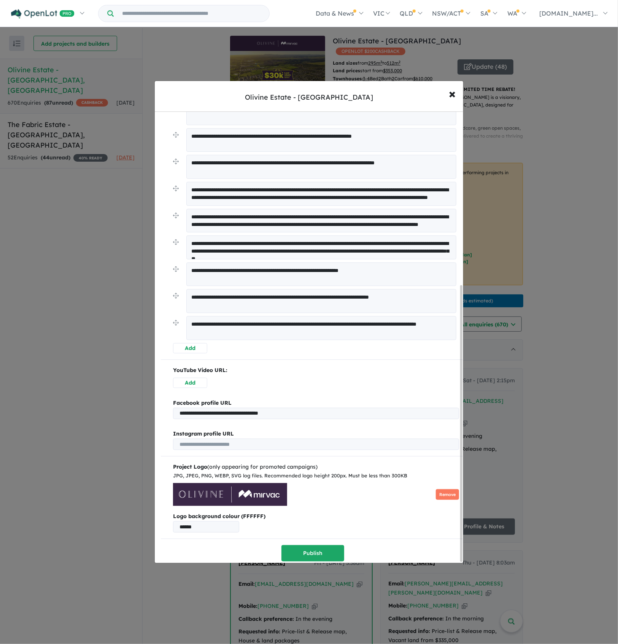 The width and height of the screenshot is (618, 644). Describe the element at coordinates (447, 494) in the screenshot. I see `button: Remove` at that location.